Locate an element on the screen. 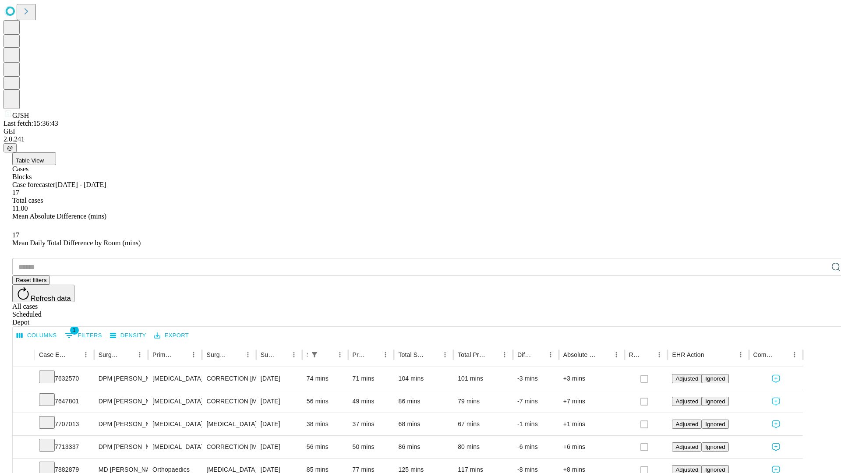 The image size is (841, 473). span: Refresh data is located at coordinates (51, 298).